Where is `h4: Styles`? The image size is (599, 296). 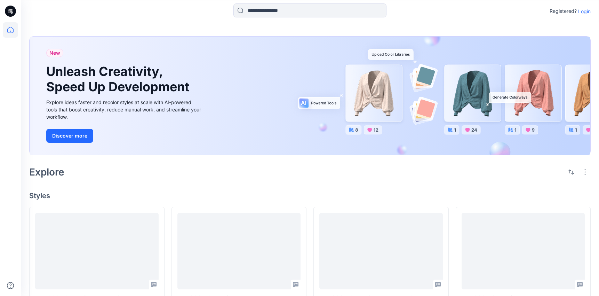
h4: Styles is located at coordinates (310, 196).